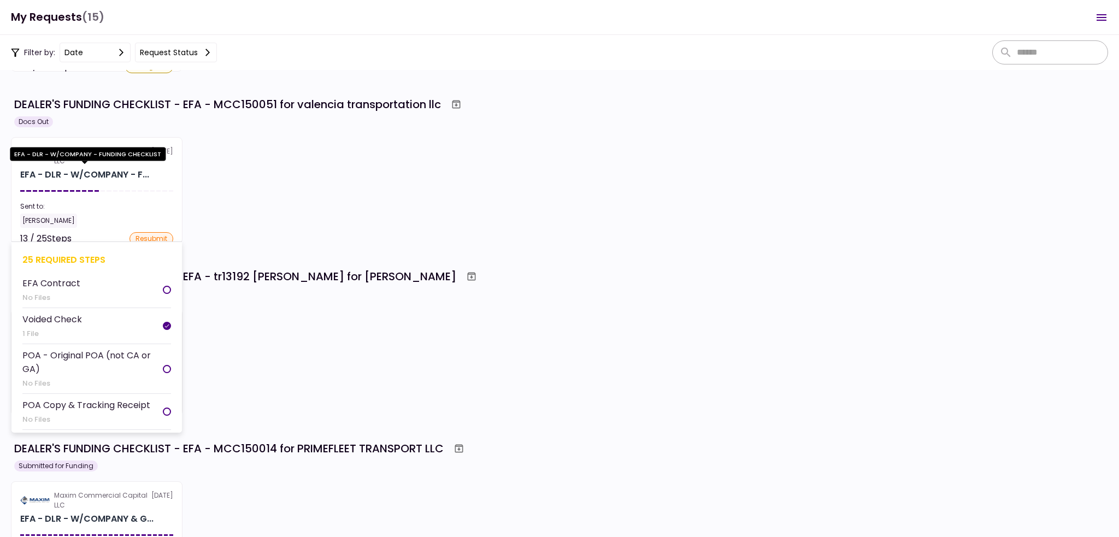 Image resolution: width=1119 pixels, height=537 pixels. I want to click on div: DEALER'S FUNDING CHECKLIST - EFA - MCC150014 for PRIMEFLEET TRANSPORT LLC, so click(229, 448).